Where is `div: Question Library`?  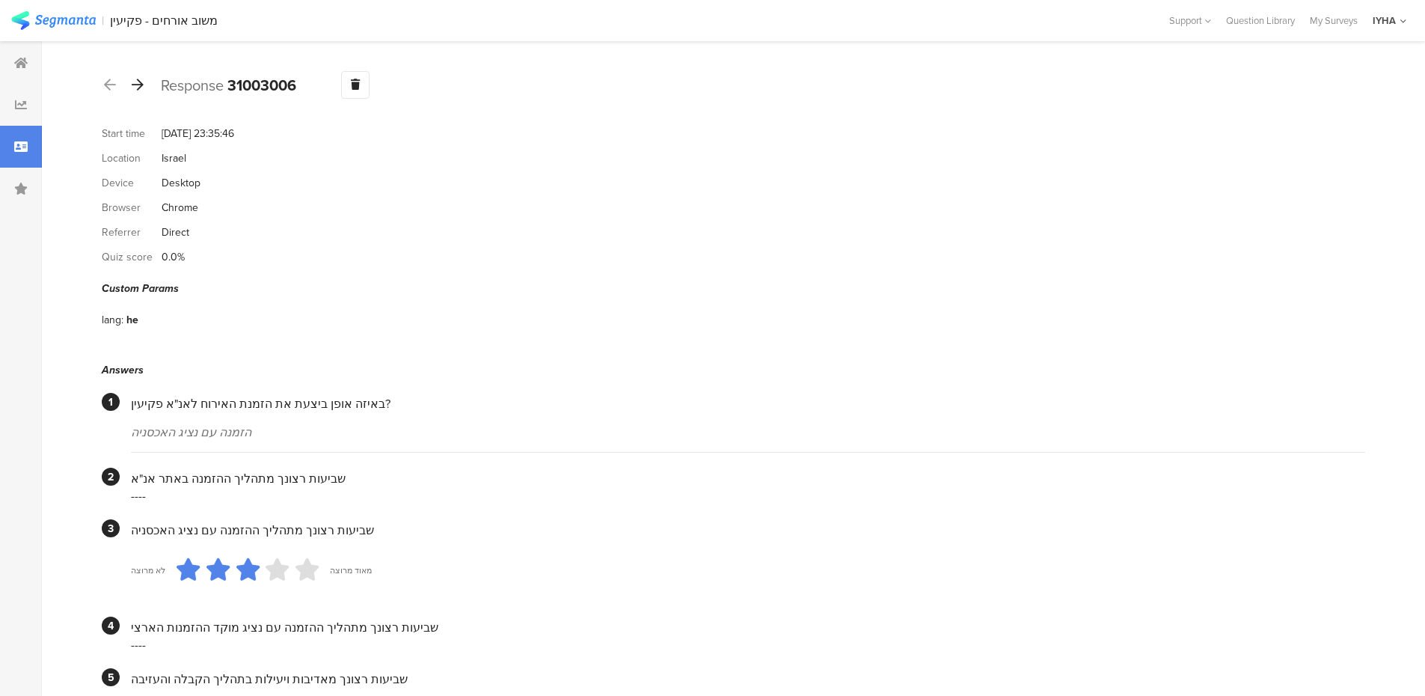
div: Question Library is located at coordinates (1260, 20).